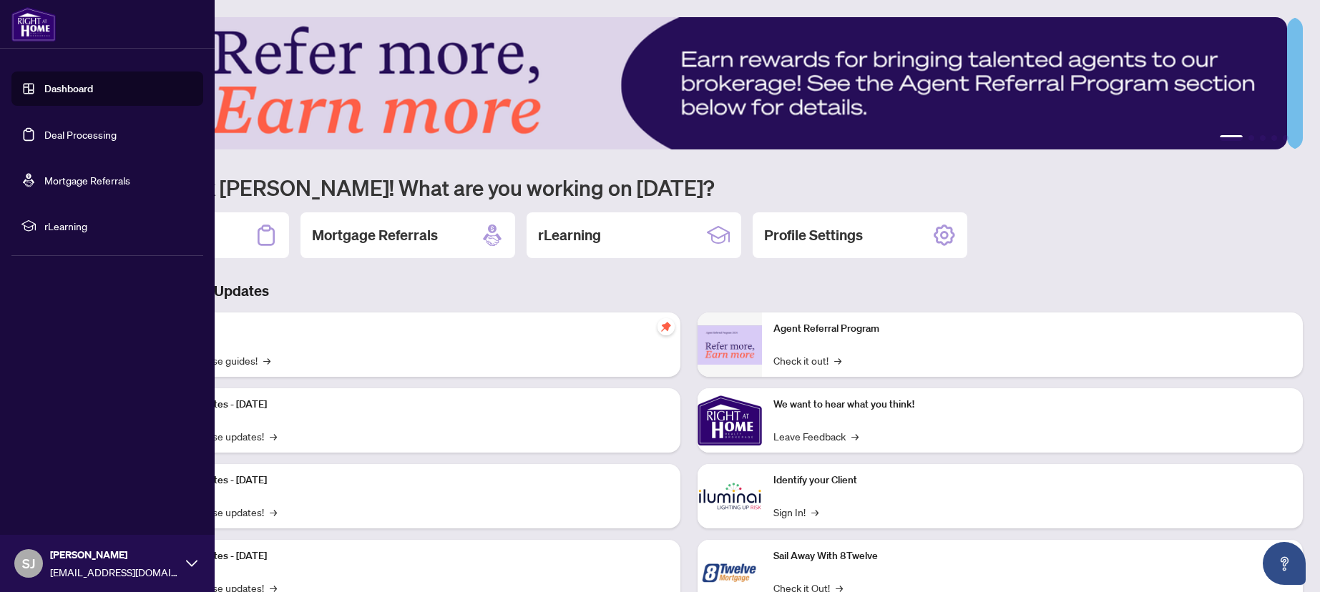 The image size is (1320, 592). Describe the element at coordinates (1251, 138) in the screenshot. I see `button: 2` at that location.